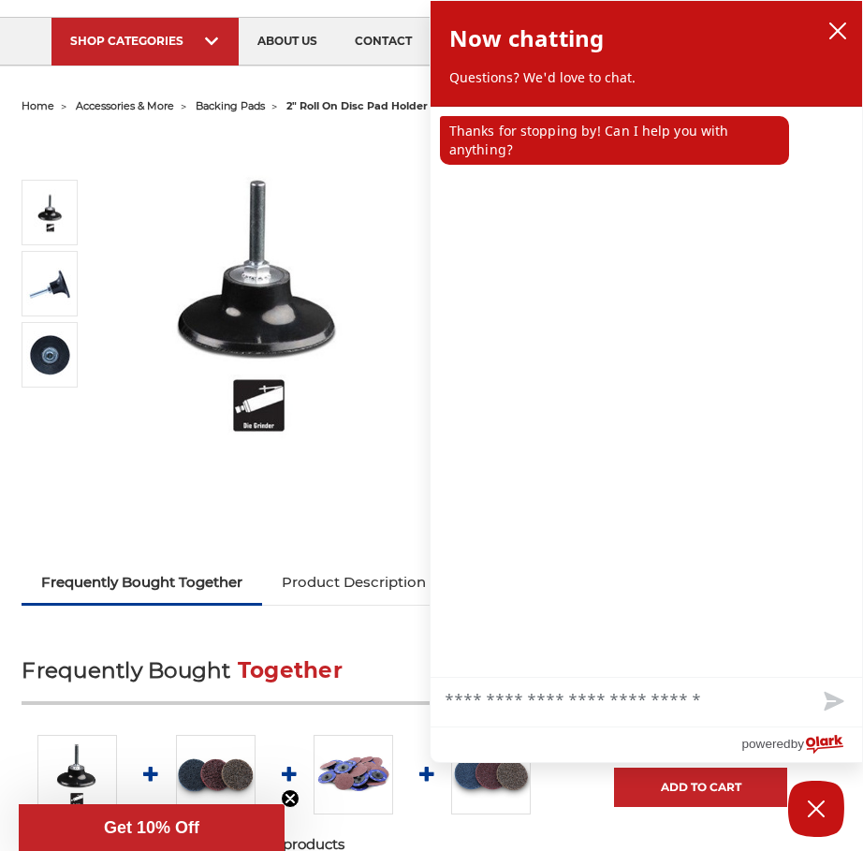  What do you see at coordinates (797, 743) in the screenshot?
I see `span: by` at bounding box center [797, 743].